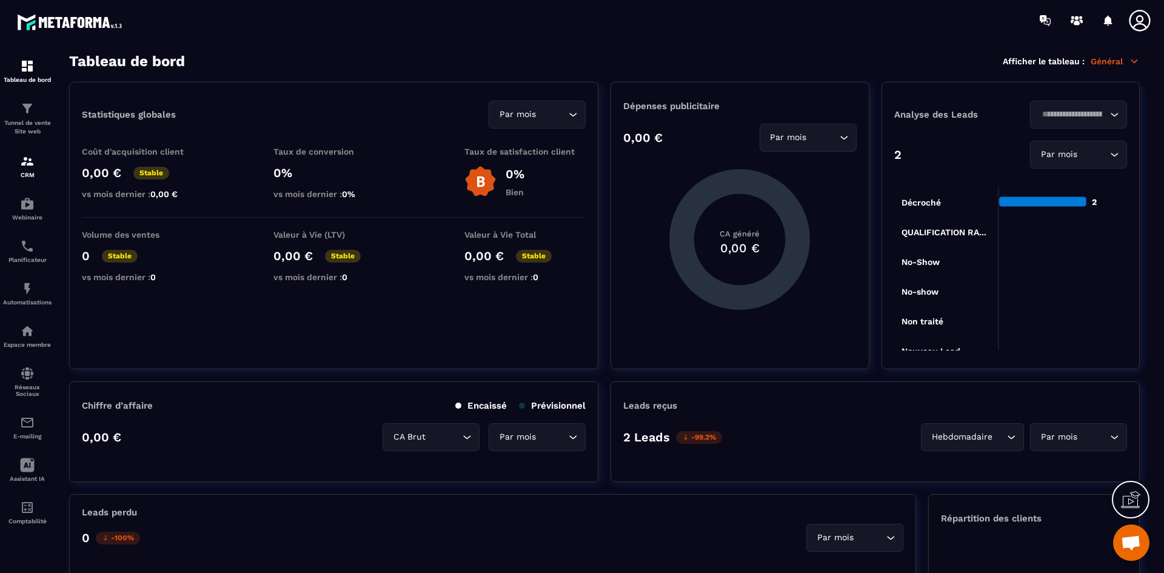 The image size is (1164, 573). What do you see at coordinates (118, 538) in the screenshot?
I see `p: -100%` at bounding box center [118, 538].